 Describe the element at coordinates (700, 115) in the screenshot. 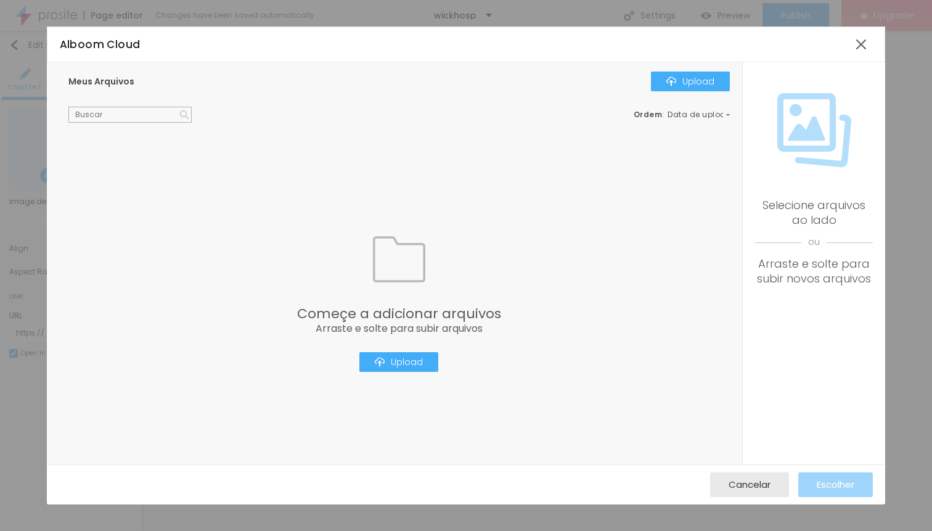

I see `span: Data de upload` at that location.